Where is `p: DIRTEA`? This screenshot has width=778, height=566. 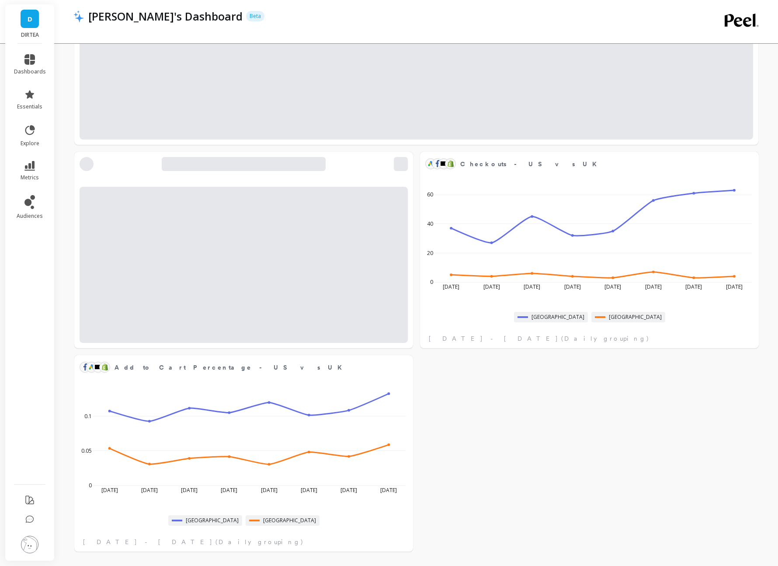
p: DIRTEA is located at coordinates (30, 35).